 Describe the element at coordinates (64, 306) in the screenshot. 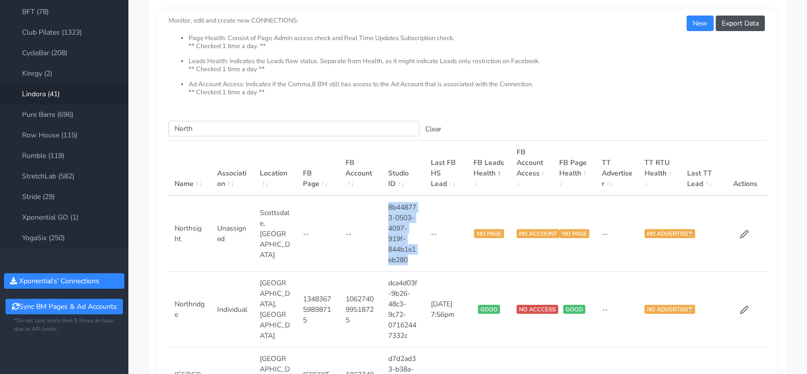

I see `button: Sync BM Pages & Ad Accounts` at that location.